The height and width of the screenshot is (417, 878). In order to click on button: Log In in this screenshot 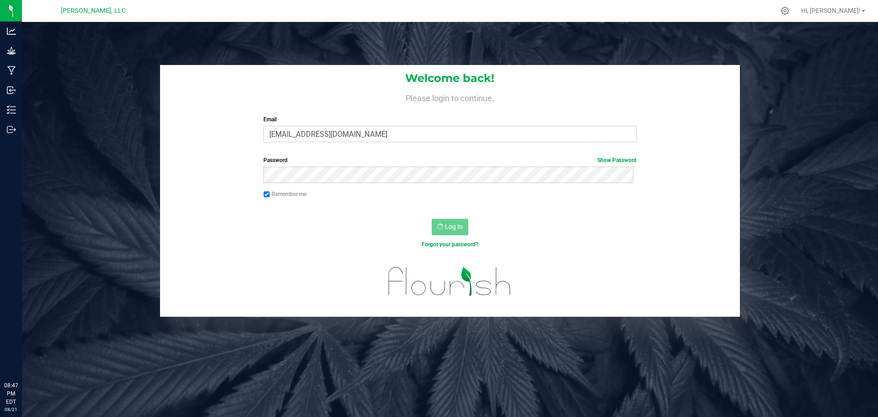, I will do `click(450, 227)`.